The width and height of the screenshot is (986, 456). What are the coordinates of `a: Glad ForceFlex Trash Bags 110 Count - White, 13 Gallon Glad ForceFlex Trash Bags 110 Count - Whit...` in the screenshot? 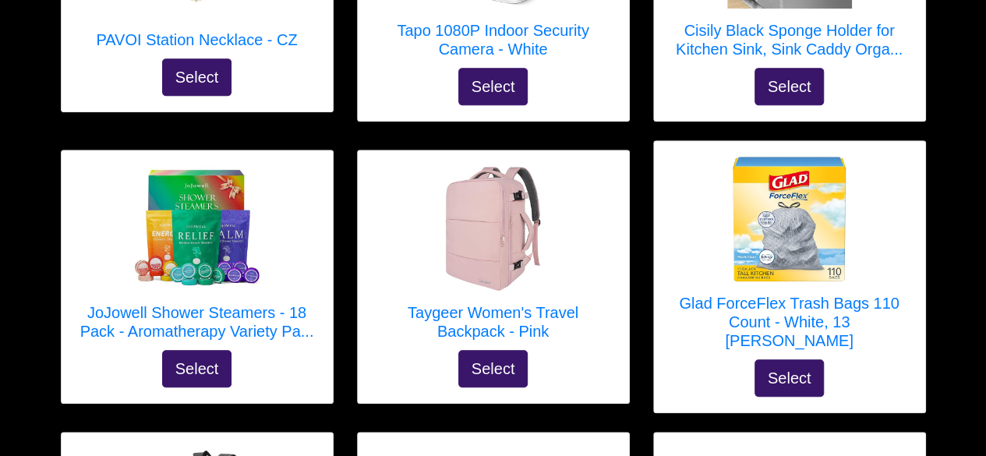 It's located at (789, 258).